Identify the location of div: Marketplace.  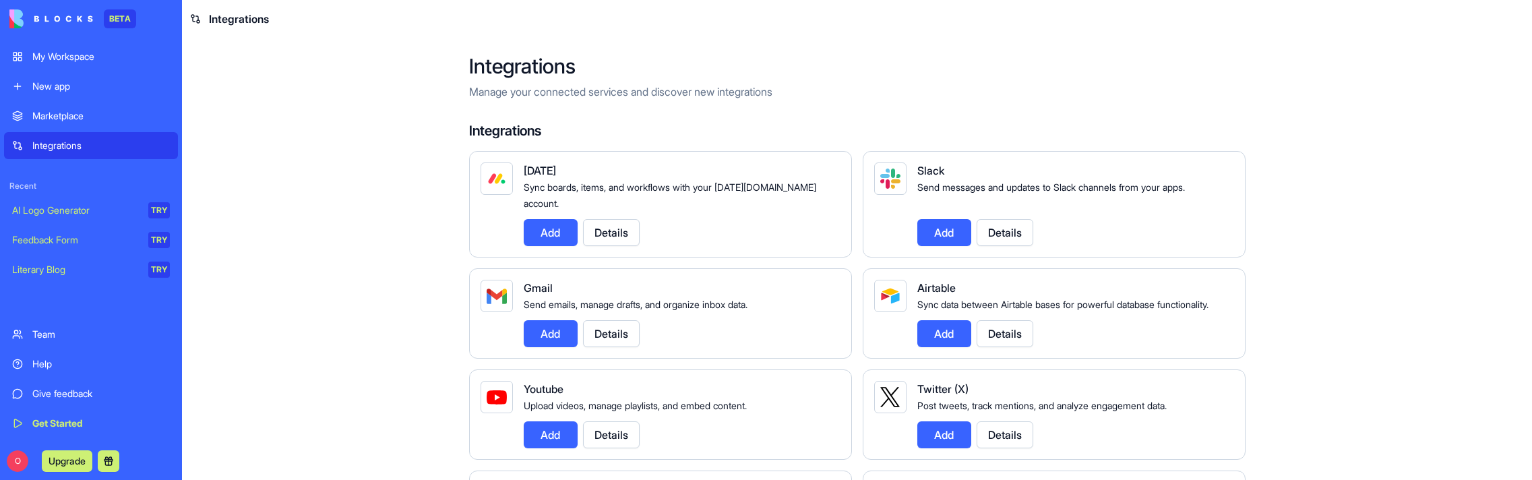
(101, 116).